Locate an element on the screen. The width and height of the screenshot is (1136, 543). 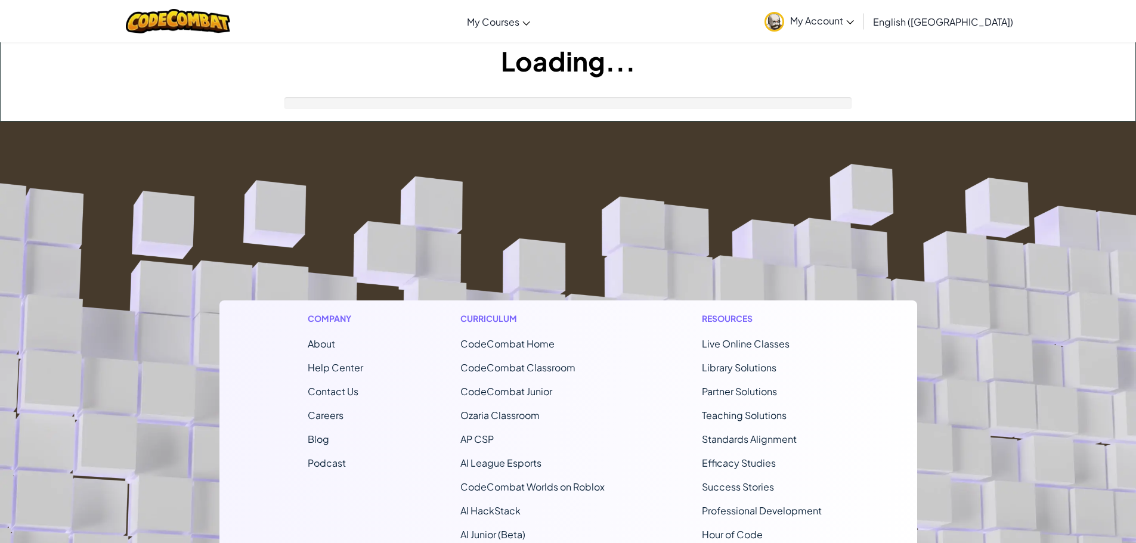
h1: Curriculum is located at coordinates (533, 318).